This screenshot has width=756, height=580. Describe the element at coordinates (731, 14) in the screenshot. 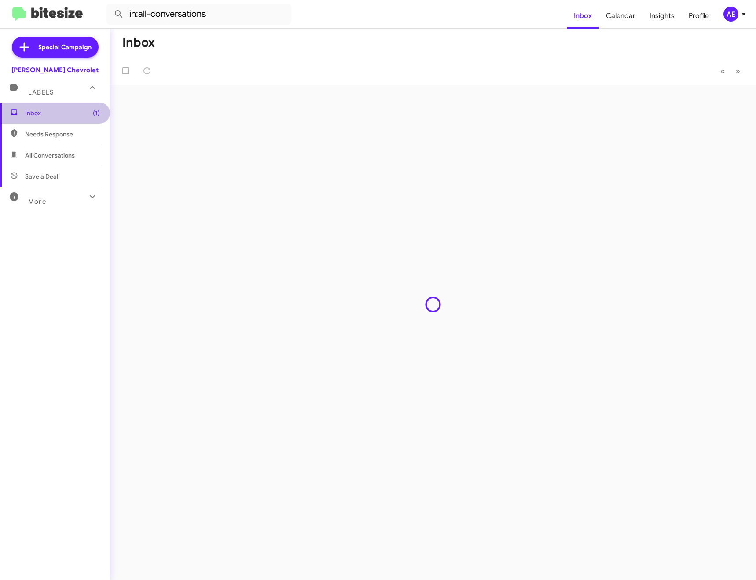

I see `div: AE` at that location.